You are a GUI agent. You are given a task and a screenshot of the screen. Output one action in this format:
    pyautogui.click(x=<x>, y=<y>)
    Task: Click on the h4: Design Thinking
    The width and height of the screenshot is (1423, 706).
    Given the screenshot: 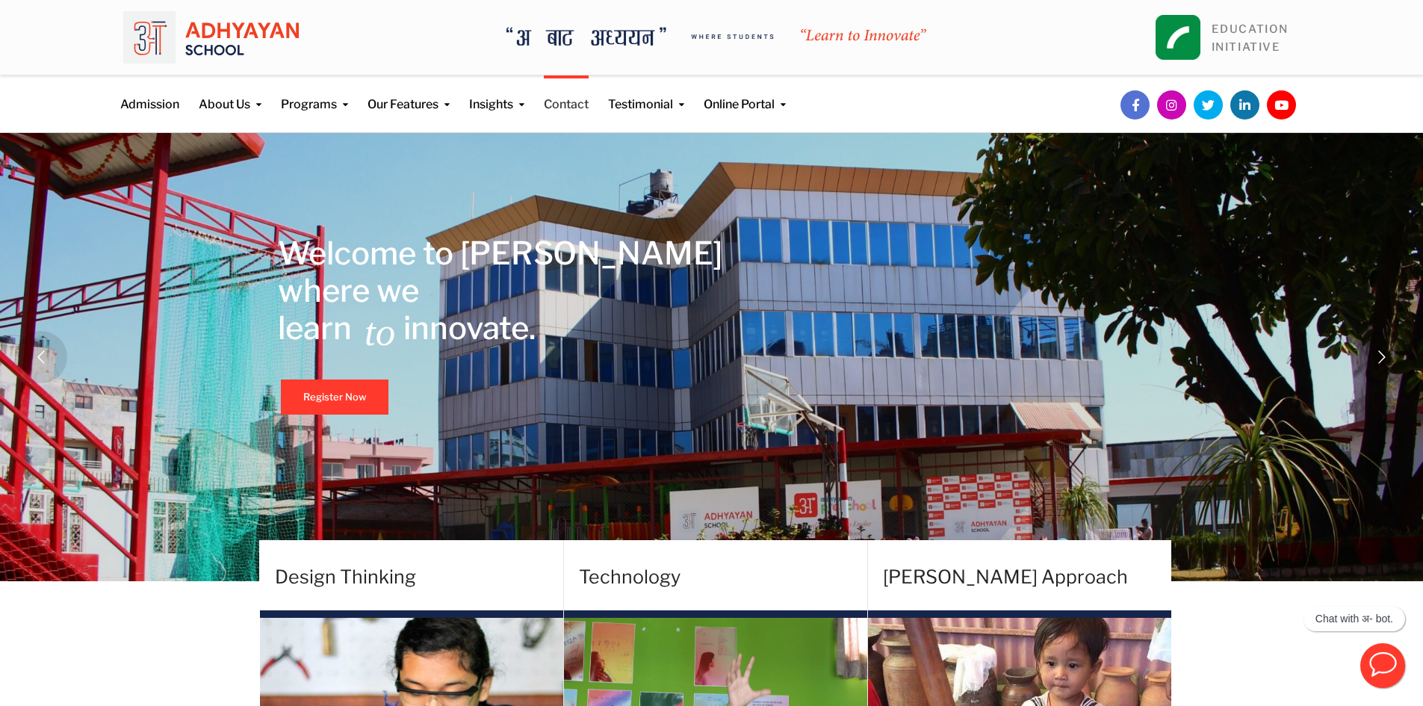 What is the action you would take?
    pyautogui.click(x=419, y=577)
    